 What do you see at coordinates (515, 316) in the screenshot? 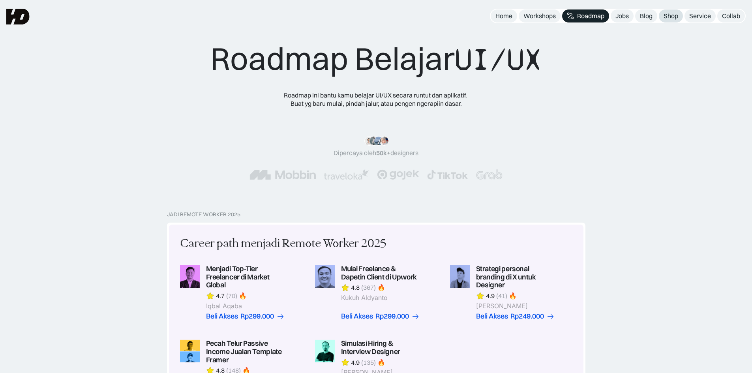
I see `a: Beli AksesRp249.000` at bounding box center [515, 316].